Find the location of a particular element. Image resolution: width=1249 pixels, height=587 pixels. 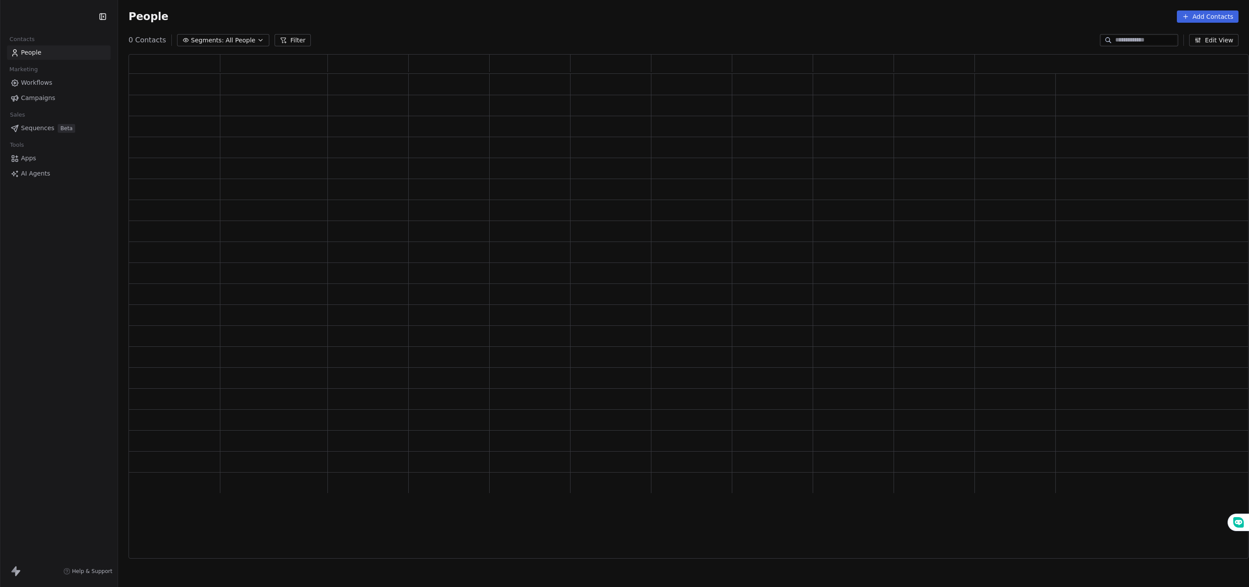

span: Marketing is located at coordinates (24, 69).